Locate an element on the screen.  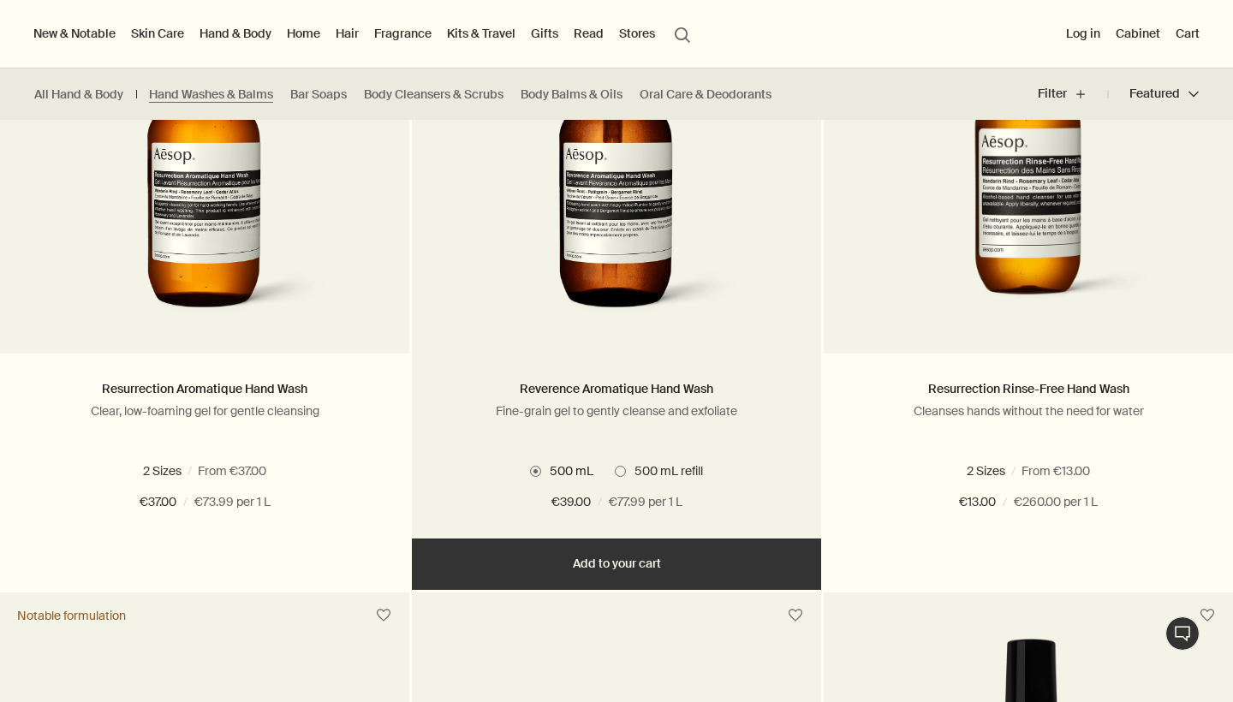
a: Oral Care & Deodorants is located at coordinates (706, 94).